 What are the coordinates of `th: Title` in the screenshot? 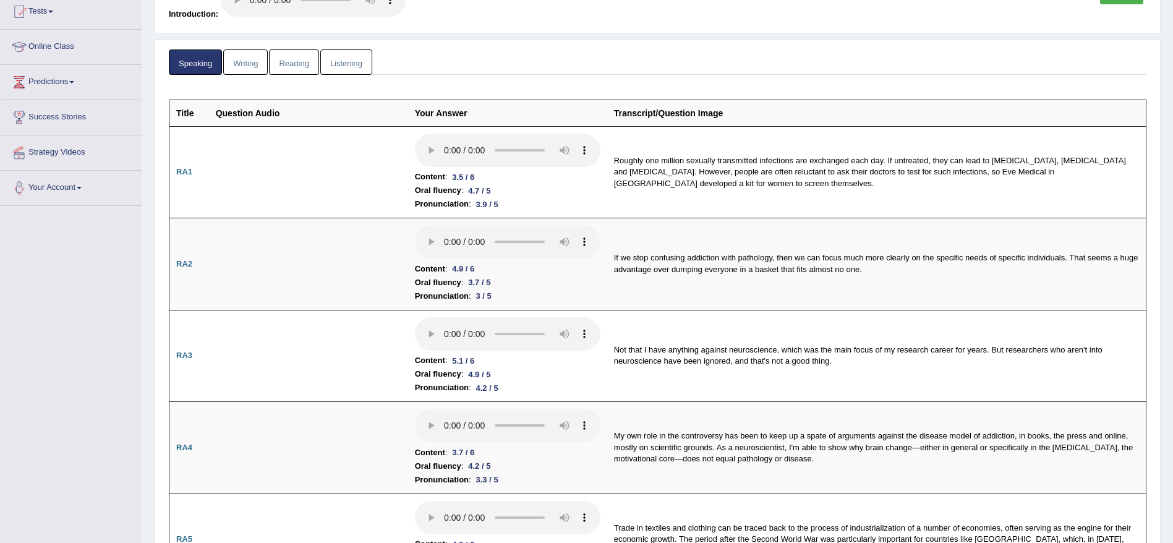 It's located at (189, 113).